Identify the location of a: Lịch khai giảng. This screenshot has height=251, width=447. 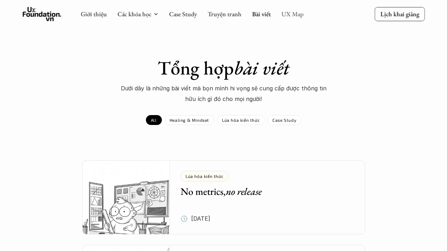
(400, 14).